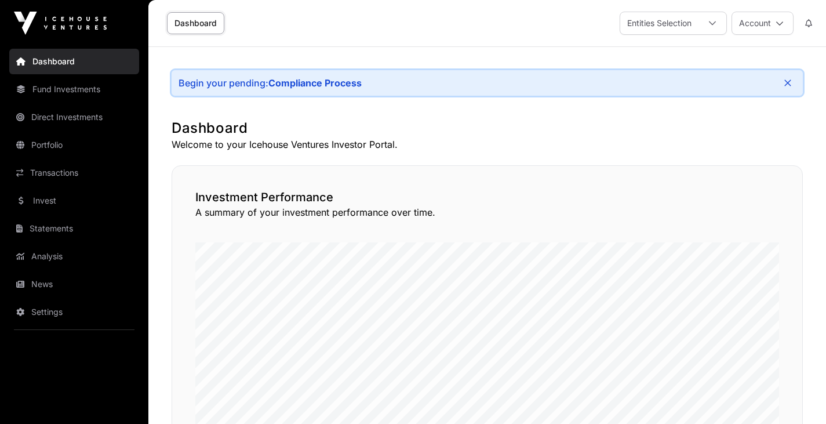  What do you see at coordinates (487, 128) in the screenshot?
I see `h1: Dashboard` at bounding box center [487, 128].